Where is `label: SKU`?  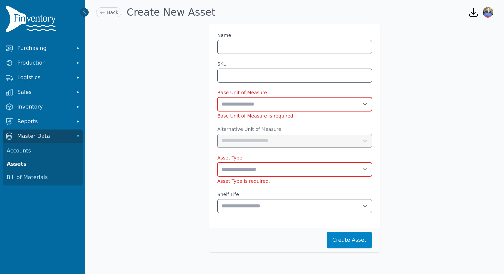
label: SKU is located at coordinates (222, 64).